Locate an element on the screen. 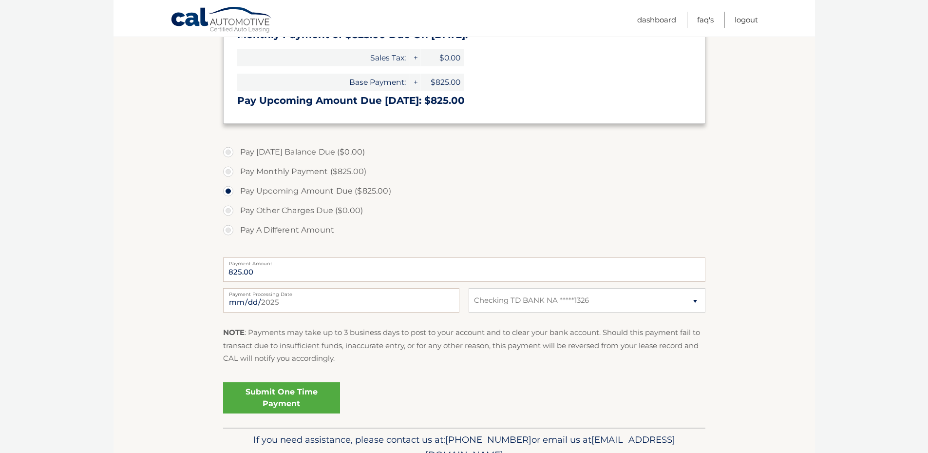 This screenshot has height=453, width=928. p: : Payments may take up to 3 business days to post to your account and to clear your bank account.... is located at coordinates (464, 345).